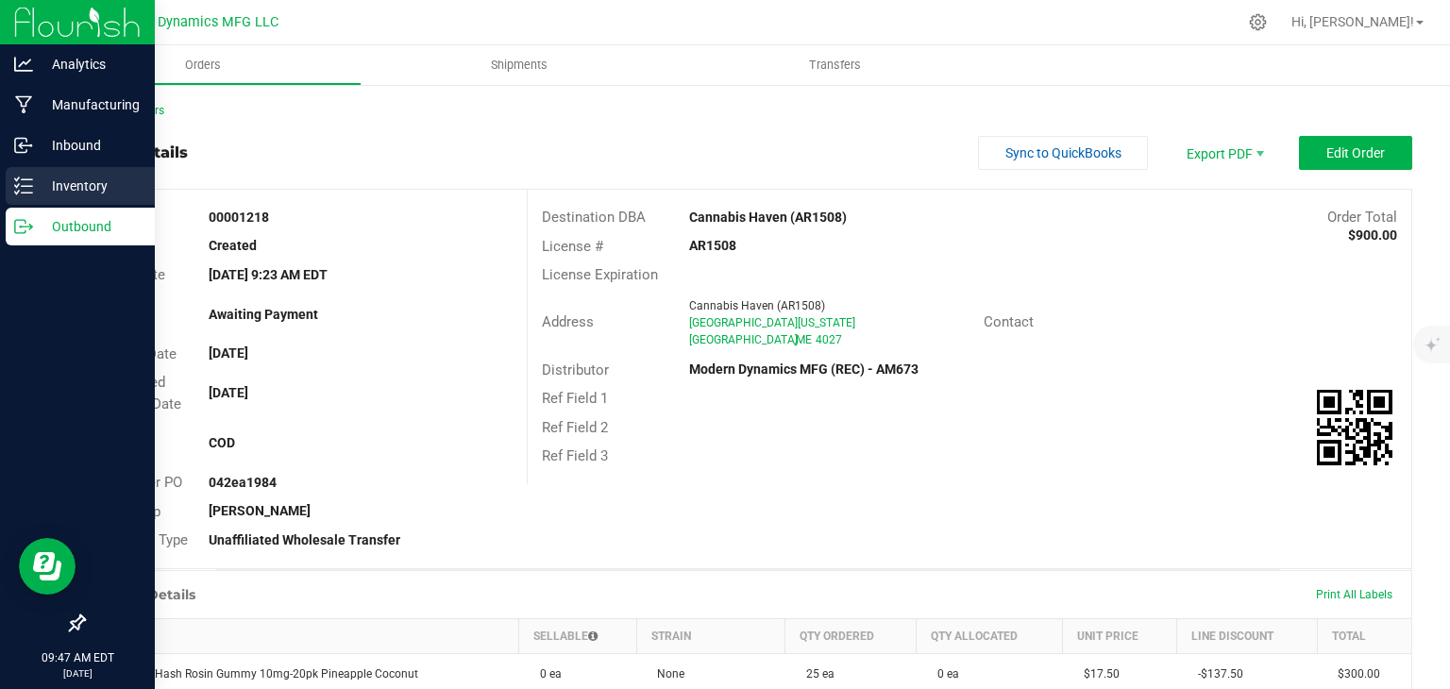 The image size is (1450, 689). What do you see at coordinates (1097, 674) in the screenshot?
I see `span: $17.50` at bounding box center [1097, 674].